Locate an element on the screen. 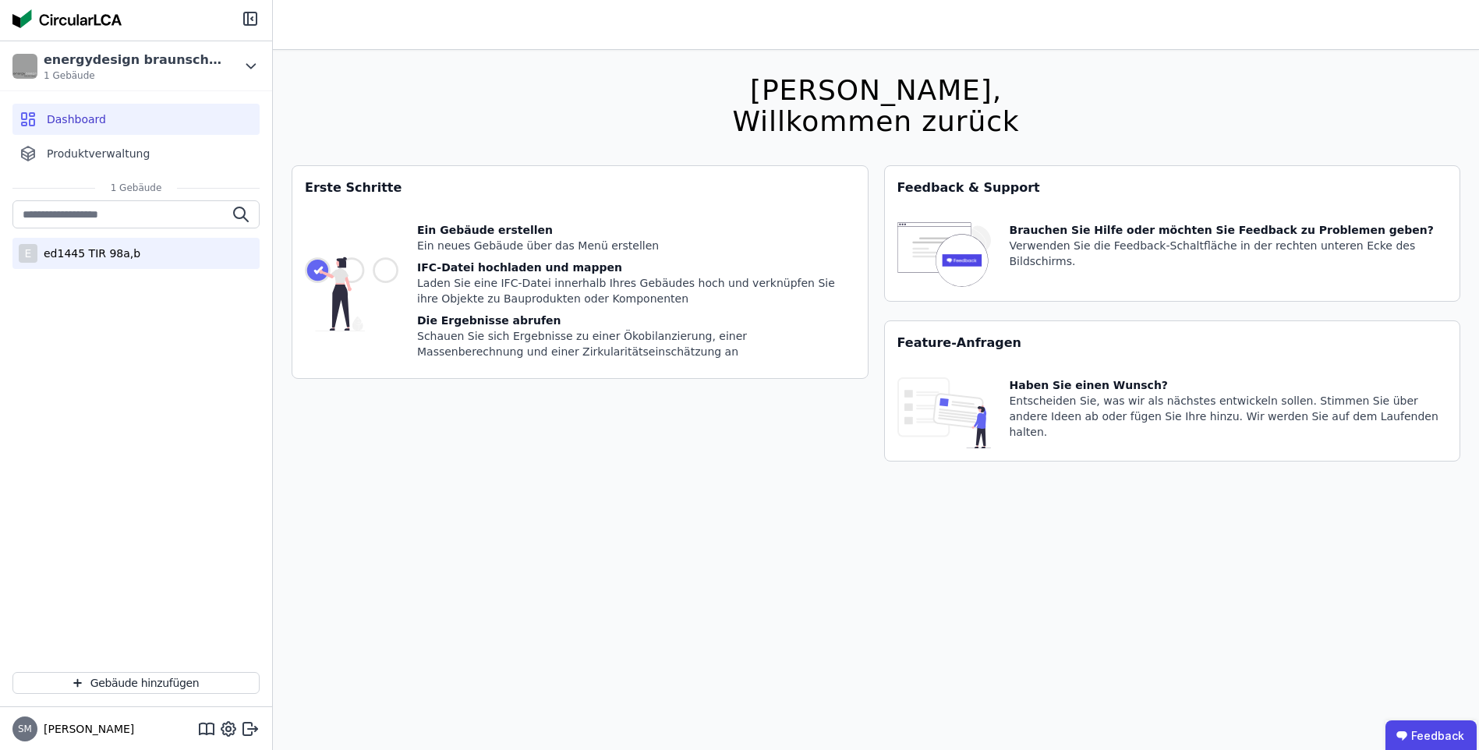 The width and height of the screenshot is (1479, 750). div: E is located at coordinates (28, 253).